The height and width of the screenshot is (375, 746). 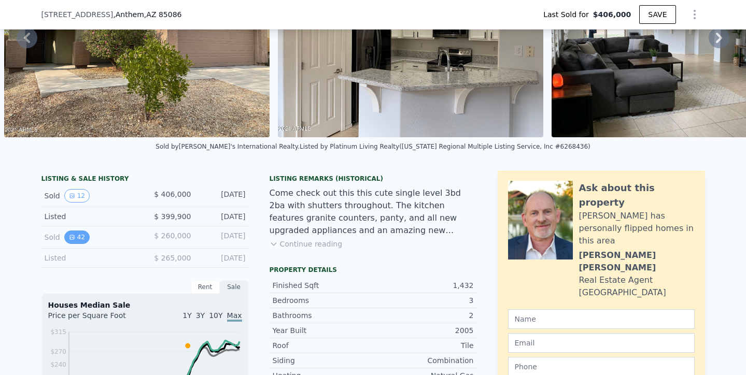 I want to click on div: 2005, so click(x=424, y=331).